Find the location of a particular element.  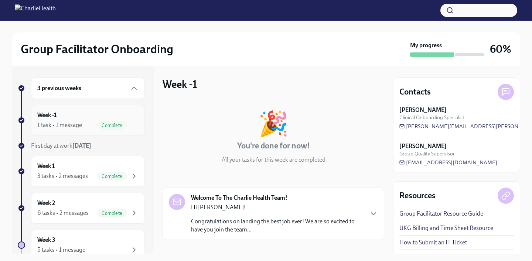

div: 6 tasks • 2 messages is located at coordinates (63, 213).